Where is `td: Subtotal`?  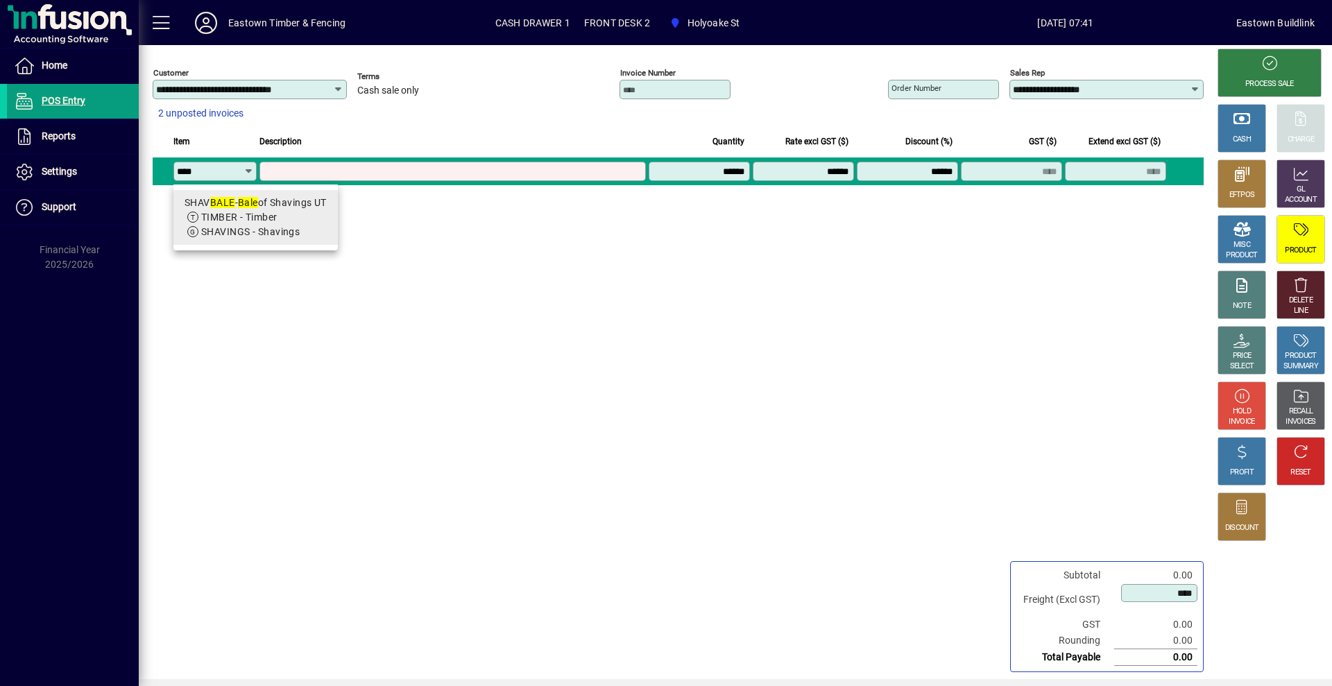 td: Subtotal is located at coordinates (1065, 575).